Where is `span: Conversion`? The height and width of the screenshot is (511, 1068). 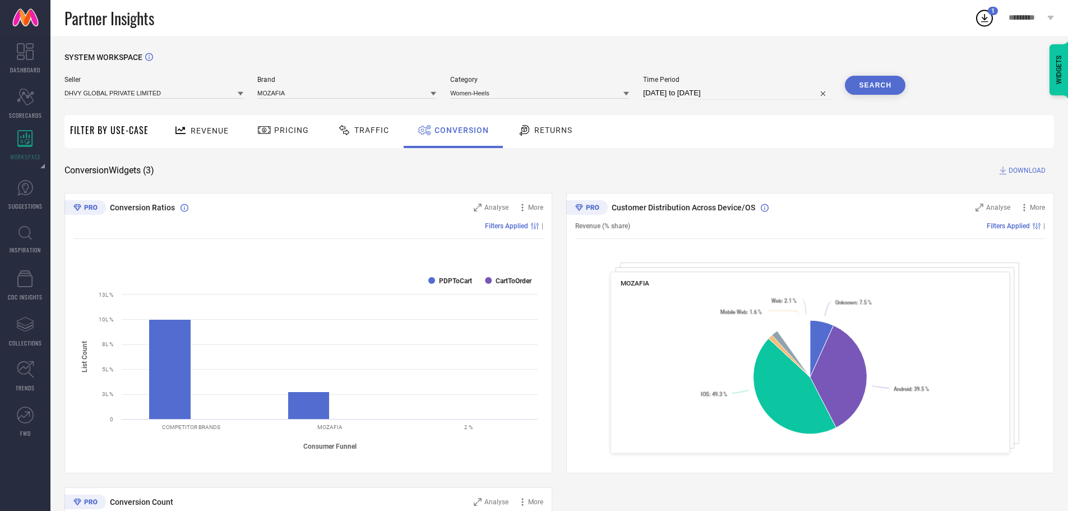 span: Conversion is located at coordinates (461, 130).